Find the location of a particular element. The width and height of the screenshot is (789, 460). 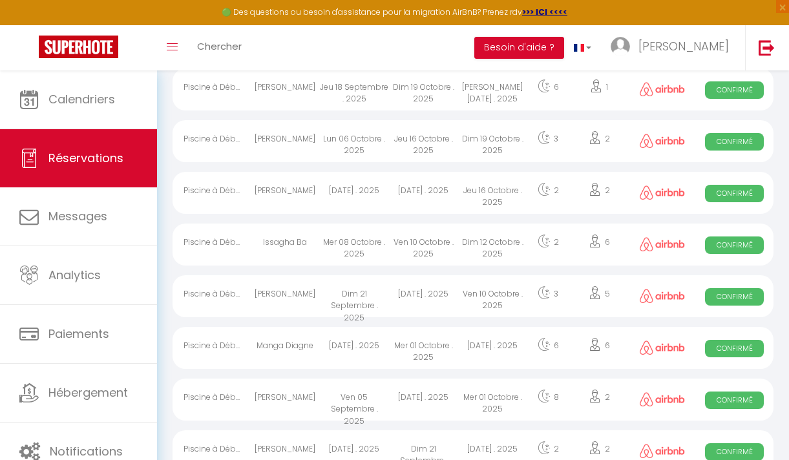

span: Analytics is located at coordinates (74, 275).